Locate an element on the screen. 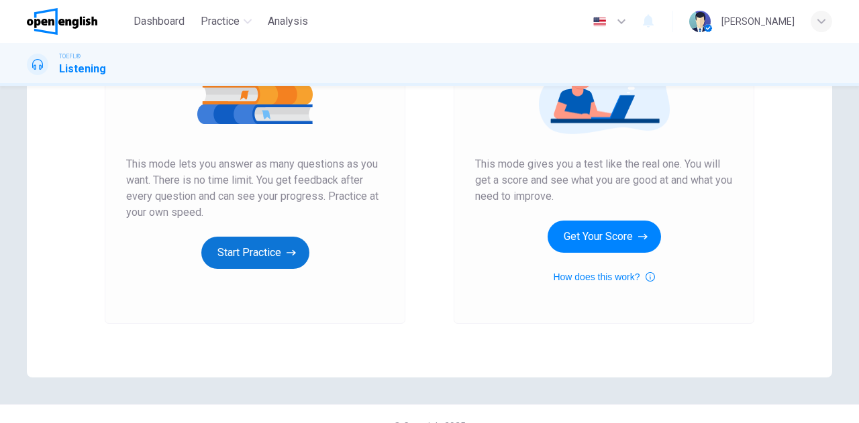  span: Analysis is located at coordinates (288, 21).